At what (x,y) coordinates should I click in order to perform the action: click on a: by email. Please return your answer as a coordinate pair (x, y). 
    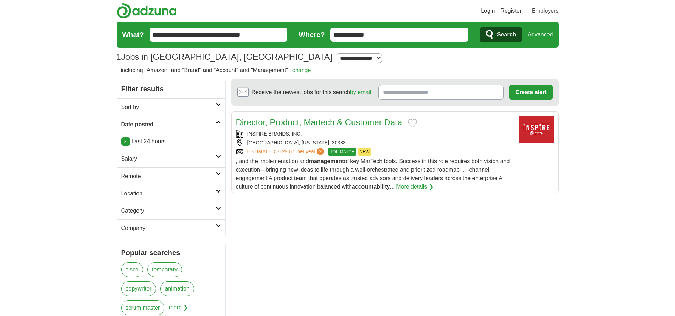
    Looking at the image, I should click on (361, 92).